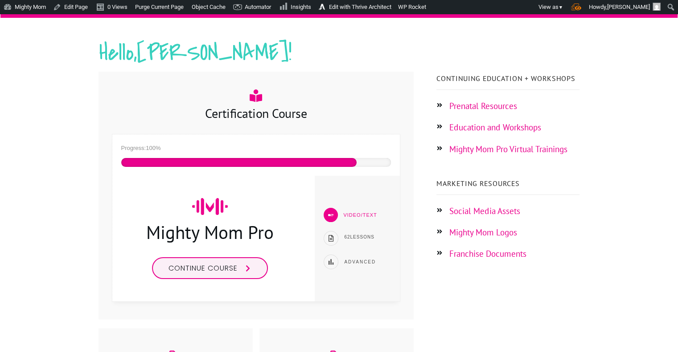 This screenshot has height=352, width=678. What do you see at coordinates (301, 7) in the screenshot?
I see `span: Insights` at bounding box center [301, 7].